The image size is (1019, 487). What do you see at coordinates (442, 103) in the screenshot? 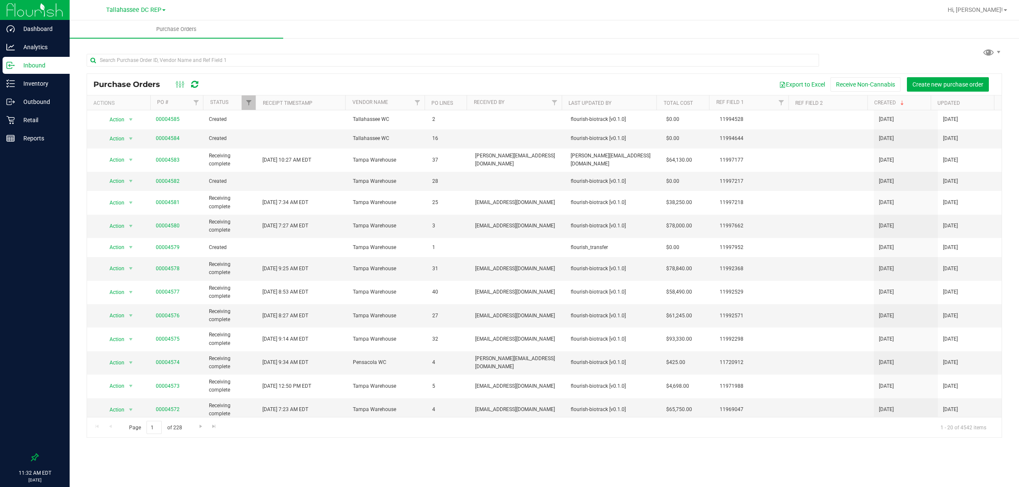
I see `a: PO Lines` at bounding box center [442, 103].